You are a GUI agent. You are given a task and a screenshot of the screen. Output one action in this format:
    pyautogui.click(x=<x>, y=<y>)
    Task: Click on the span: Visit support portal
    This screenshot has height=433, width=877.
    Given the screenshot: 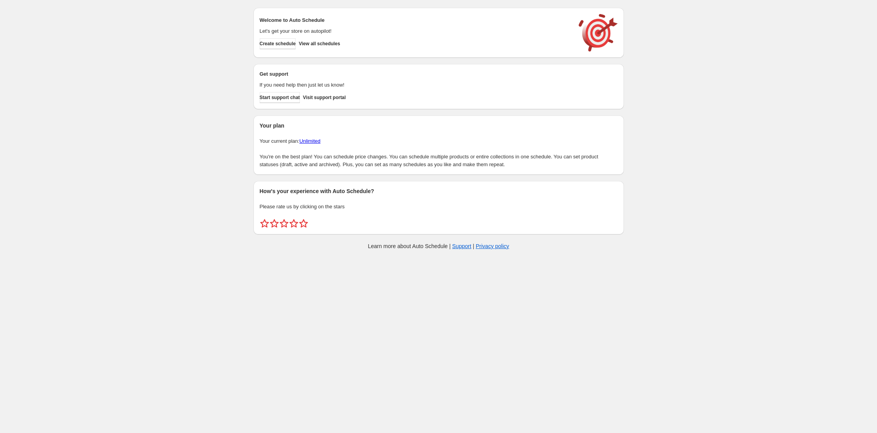 What is the action you would take?
    pyautogui.click(x=325, y=98)
    